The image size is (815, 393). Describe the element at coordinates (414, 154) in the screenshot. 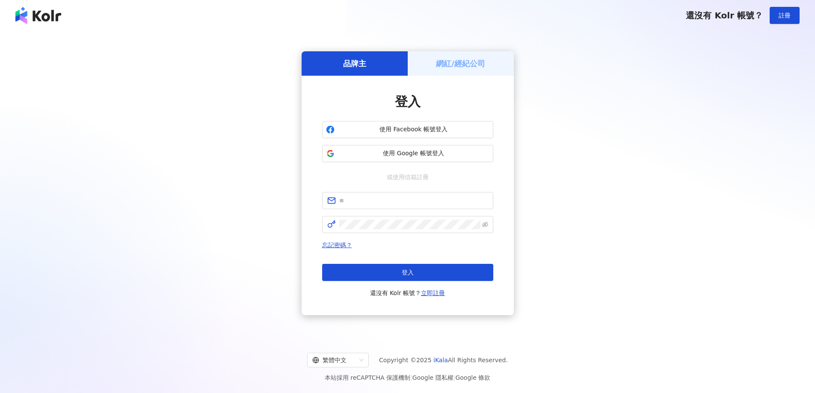

I see `span: 使用 Google 帳號登入` at that location.